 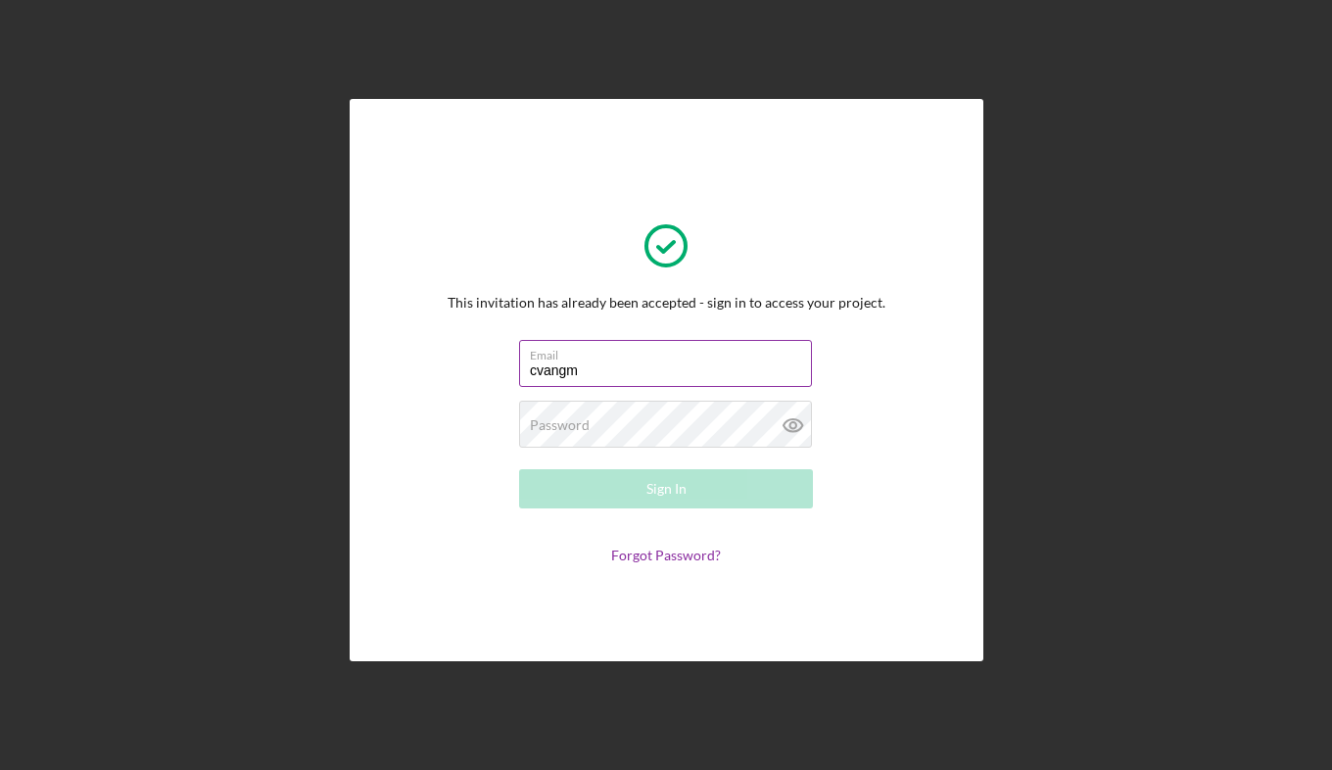 I want to click on button: Sign In, so click(x=666, y=489).